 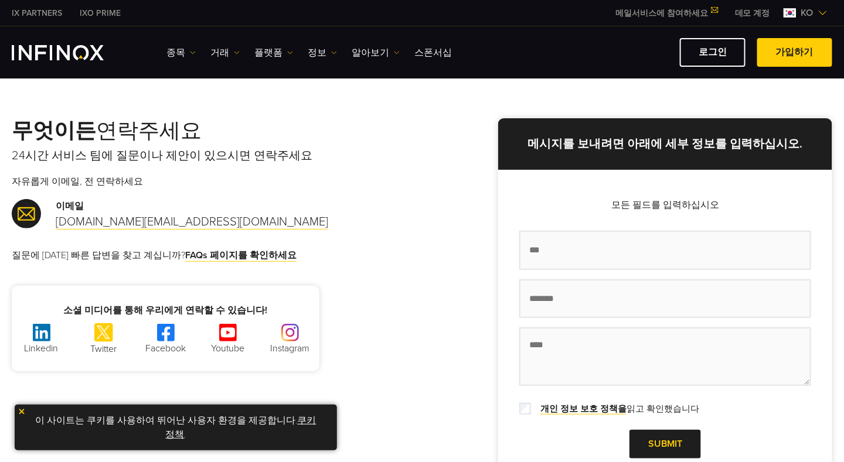 What do you see at coordinates (665, 205) in the screenshot?
I see `p: 모든 필드를 입력하십시오` at bounding box center [665, 205].